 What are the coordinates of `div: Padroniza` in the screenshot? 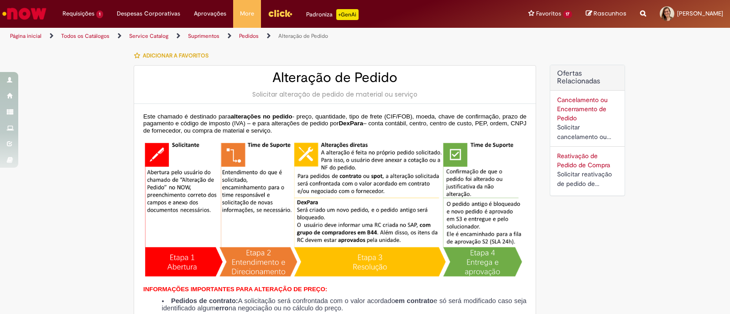 It's located at (332, 15).